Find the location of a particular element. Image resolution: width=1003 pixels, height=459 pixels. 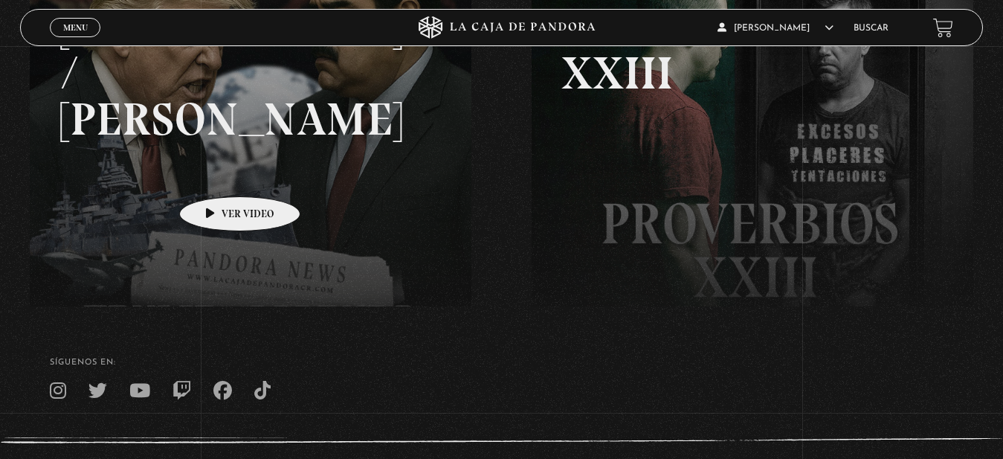

span: Cerrar is located at coordinates (75, 41).